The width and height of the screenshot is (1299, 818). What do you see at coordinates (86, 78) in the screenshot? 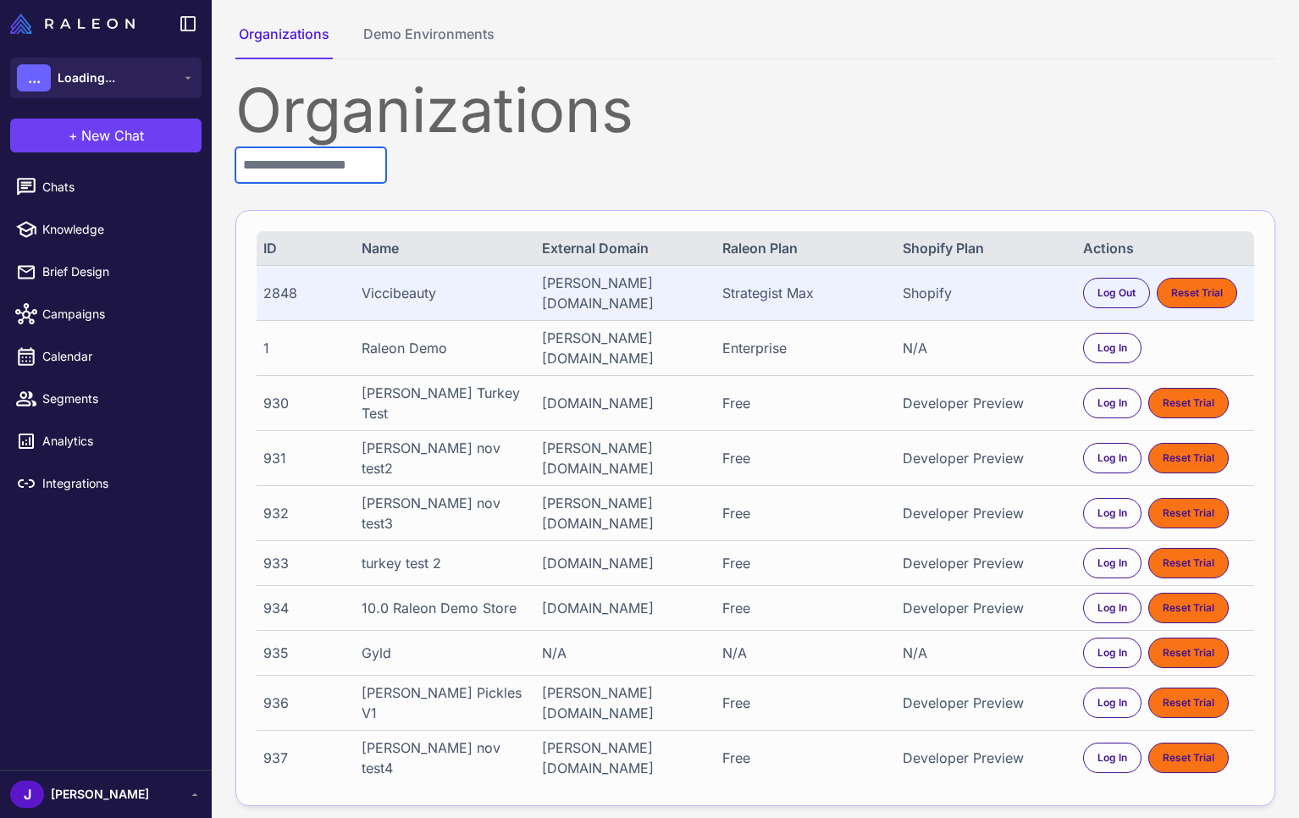
I see `span: Loading...` at bounding box center [86, 78].